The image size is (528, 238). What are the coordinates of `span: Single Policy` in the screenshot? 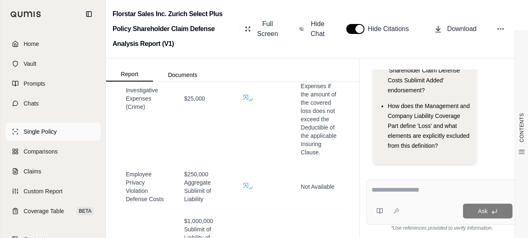 It's located at (40, 131).